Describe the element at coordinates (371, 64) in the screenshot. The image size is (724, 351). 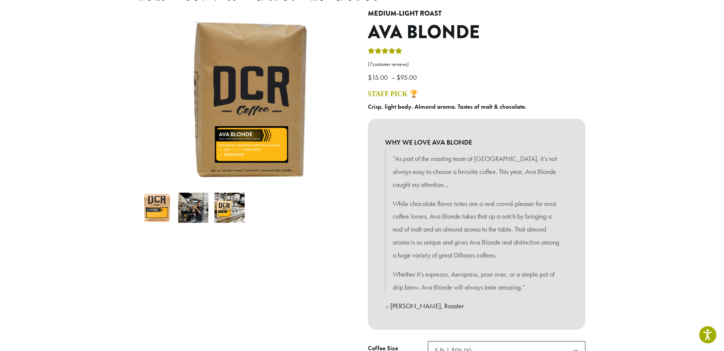
I see `span: 7` at that location.